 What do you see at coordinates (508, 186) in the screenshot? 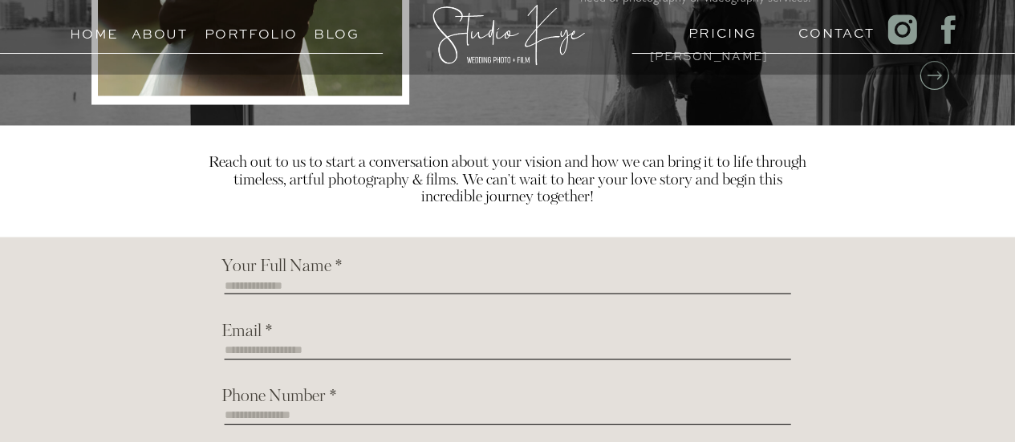
I see `h2: Reach out to us to start a conversation about your vision and how we can bring it to life through...` at bounding box center [508, 186].